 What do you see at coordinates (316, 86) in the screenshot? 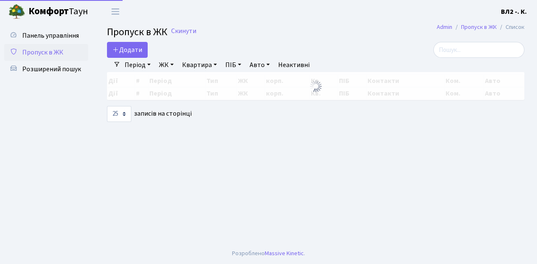
I see `img: Обробка...` at bounding box center [316, 86].